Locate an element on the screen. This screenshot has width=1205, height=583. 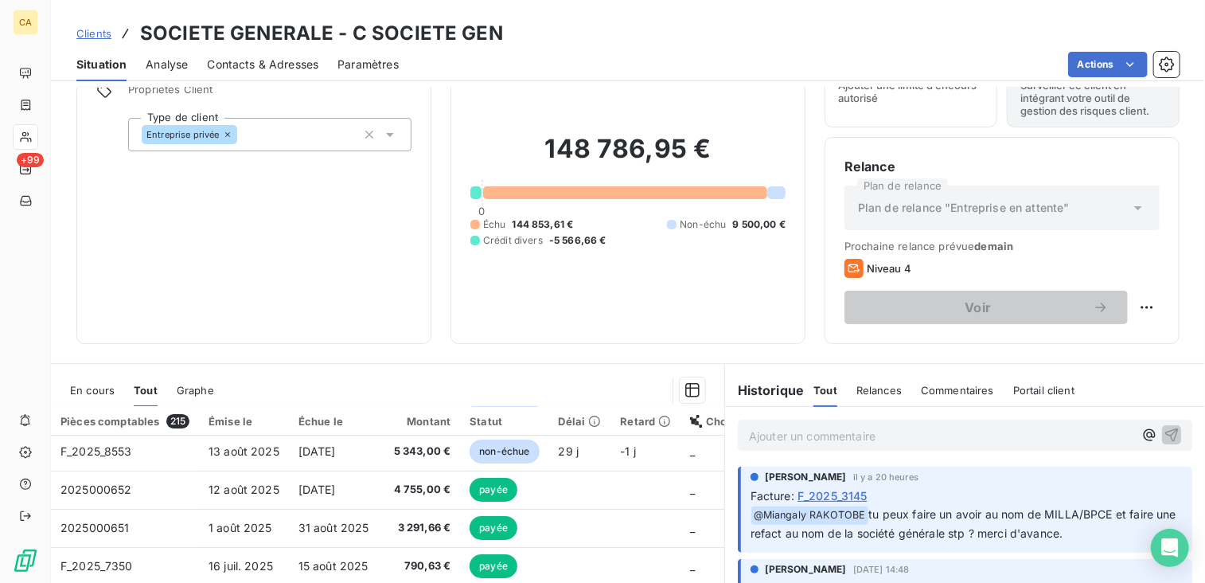
div: Pièces comptables is located at coordinates (125, 421).